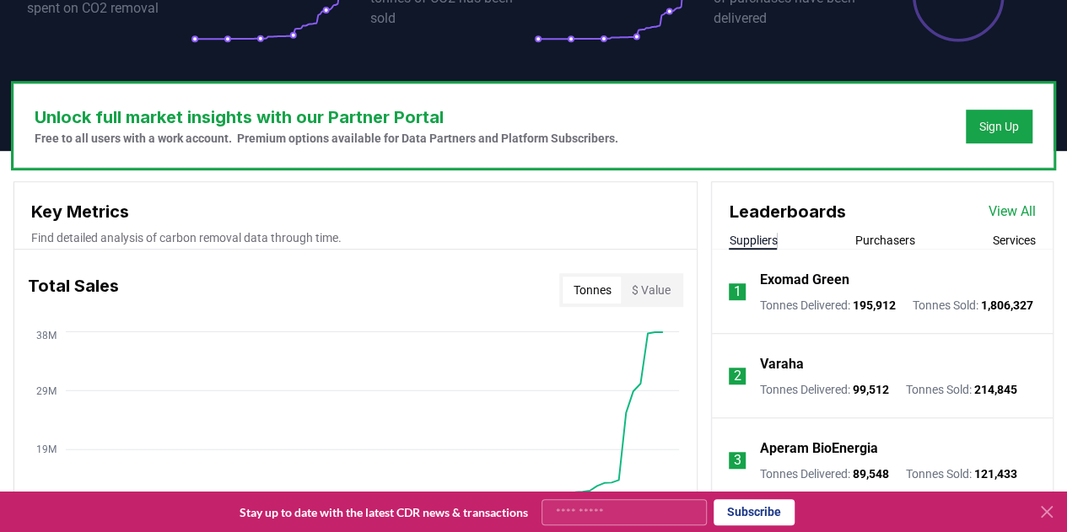  Describe the element at coordinates (804, 280) in the screenshot. I see `p: Exomad Green` at that location.